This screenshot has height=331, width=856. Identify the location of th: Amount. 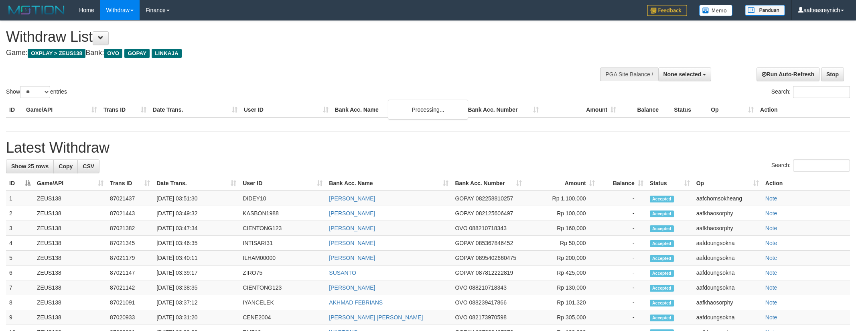
(581, 110).